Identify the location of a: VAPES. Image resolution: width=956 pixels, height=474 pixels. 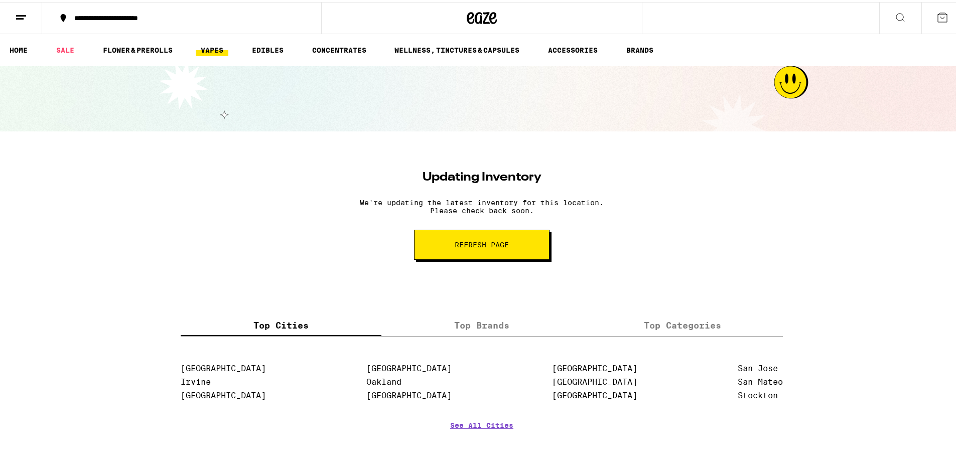
(212, 48).